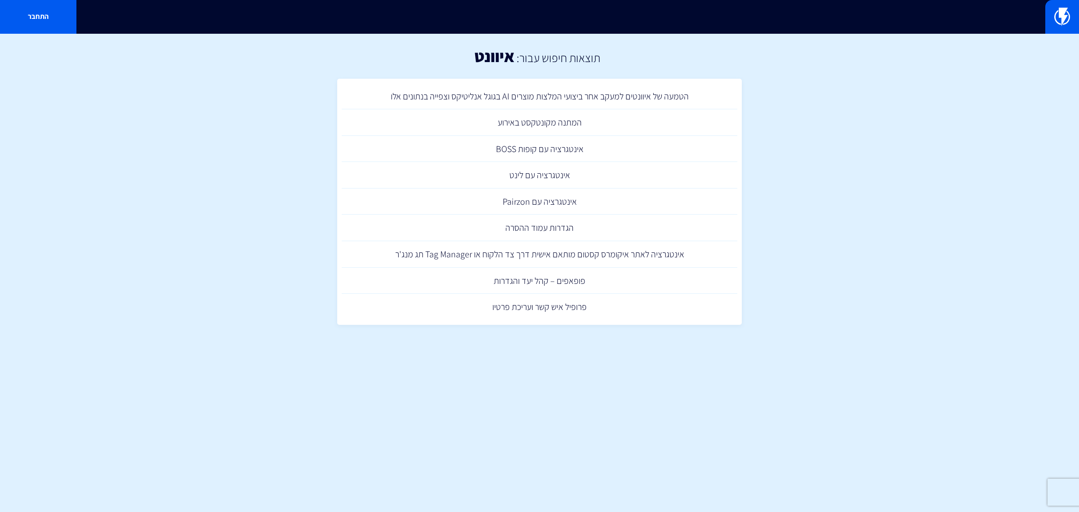  I want to click on a: אינטגרציה לאתר איקומרס קסטום מותאם אישית דרך צד הלקוח או Tag Manager תג מנג'ר, so click(539, 254).